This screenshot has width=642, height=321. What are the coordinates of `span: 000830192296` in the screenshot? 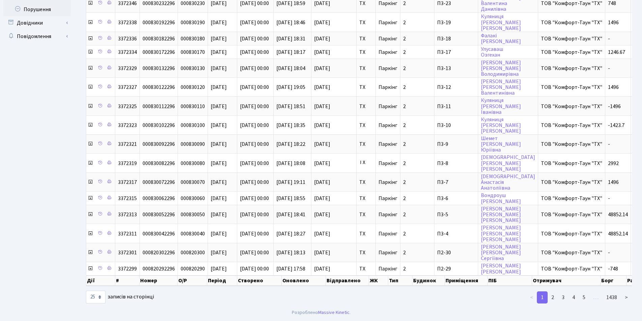 It's located at (159, 23).